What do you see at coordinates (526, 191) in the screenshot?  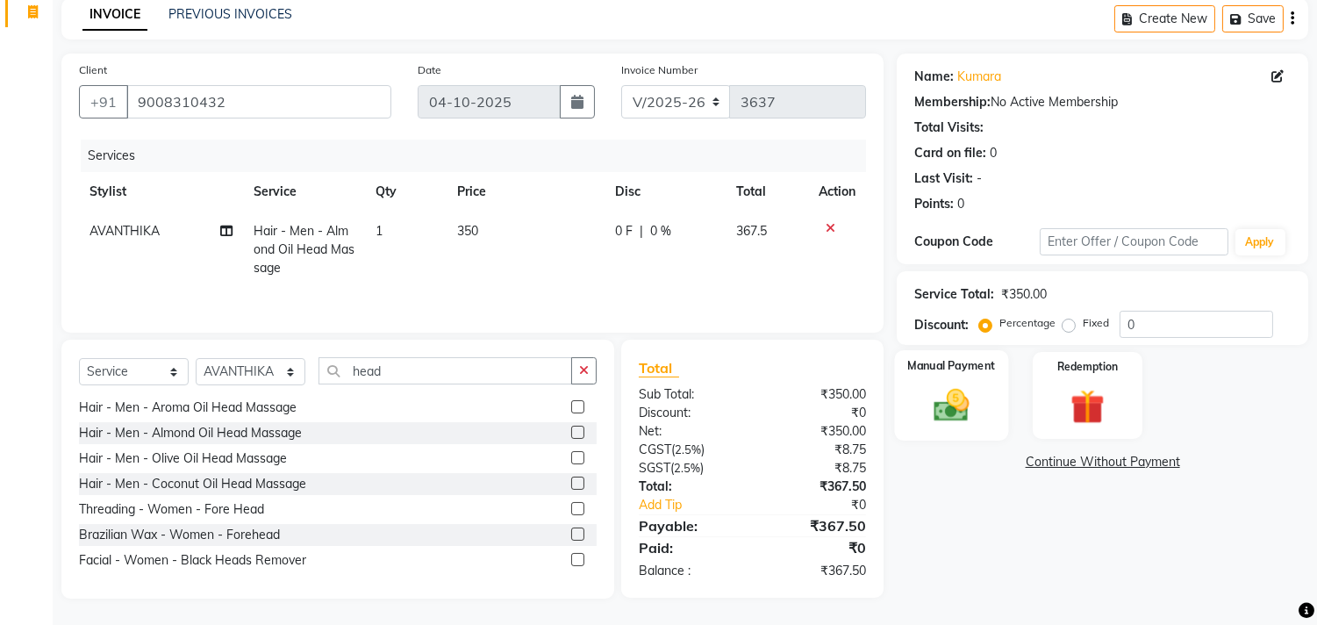 I see `th: Price` at bounding box center [526, 191].